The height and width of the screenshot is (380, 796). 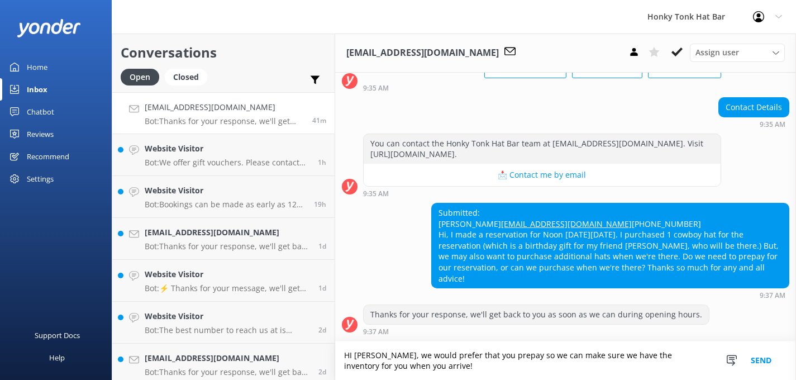 What do you see at coordinates (322, 246) in the screenshot?
I see `span: Sep 13 2025 05:16pm (UTC -05:00) America/Chicago` at bounding box center [322, 246].